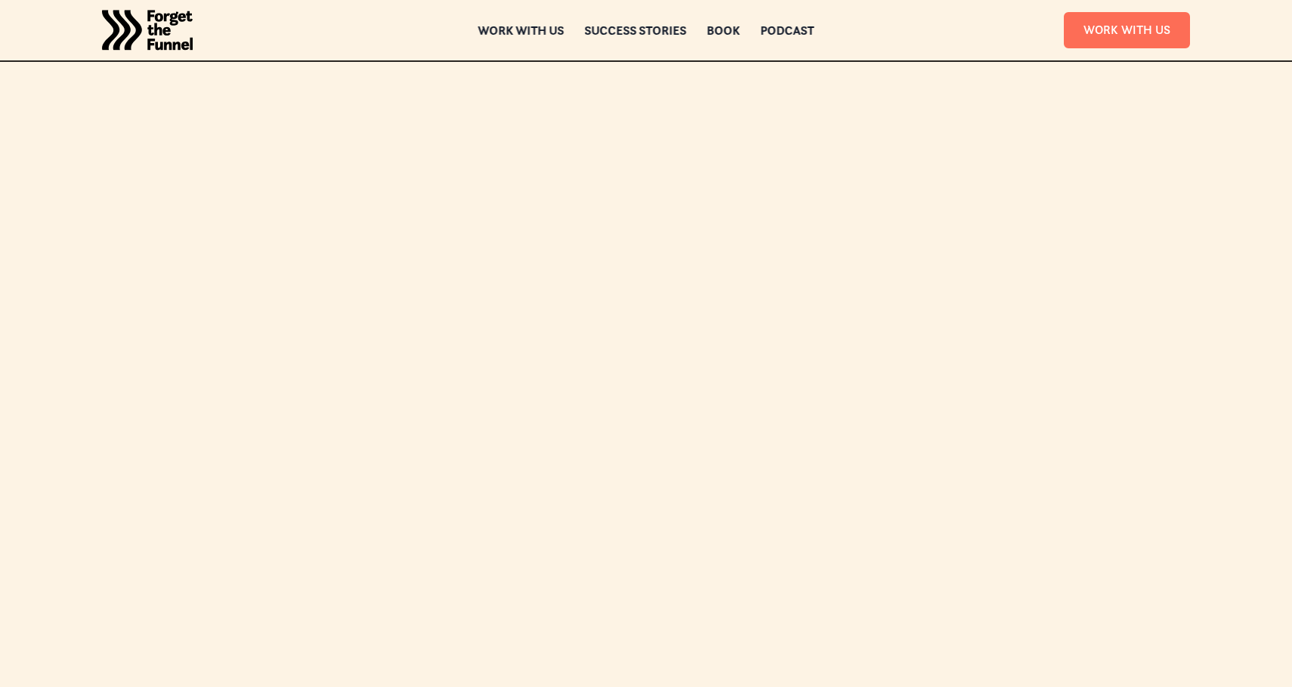  Describe the element at coordinates (635, 30) in the screenshot. I see `div: Success Stories` at that location.